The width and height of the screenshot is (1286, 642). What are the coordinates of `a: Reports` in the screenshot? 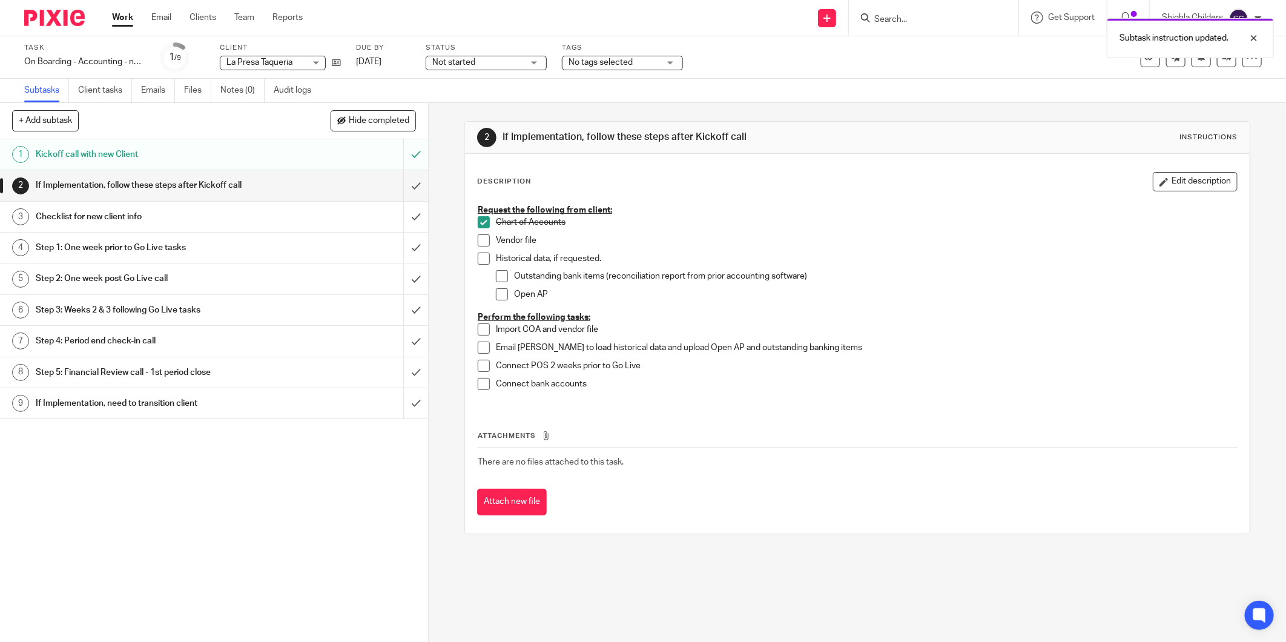 It's located at (288, 18).